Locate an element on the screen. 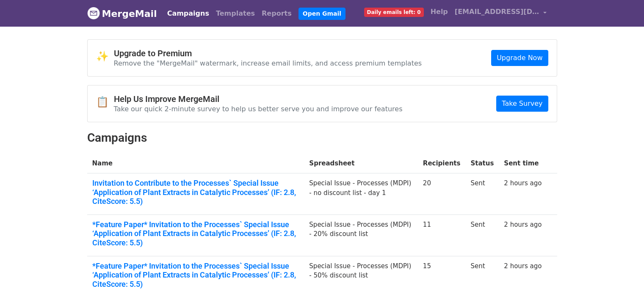 This screenshot has height=294, width=644. a: Reports is located at coordinates (276, 14).